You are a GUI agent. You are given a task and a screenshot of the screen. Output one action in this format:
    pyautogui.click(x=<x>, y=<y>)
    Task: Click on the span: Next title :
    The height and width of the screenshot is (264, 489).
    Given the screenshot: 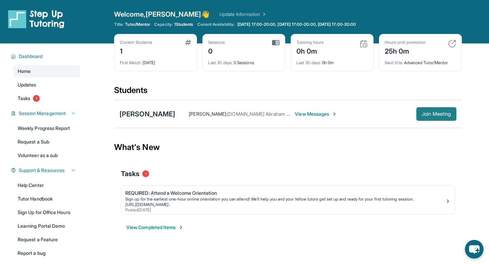 What is the action you would take?
    pyautogui.click(x=394, y=62)
    